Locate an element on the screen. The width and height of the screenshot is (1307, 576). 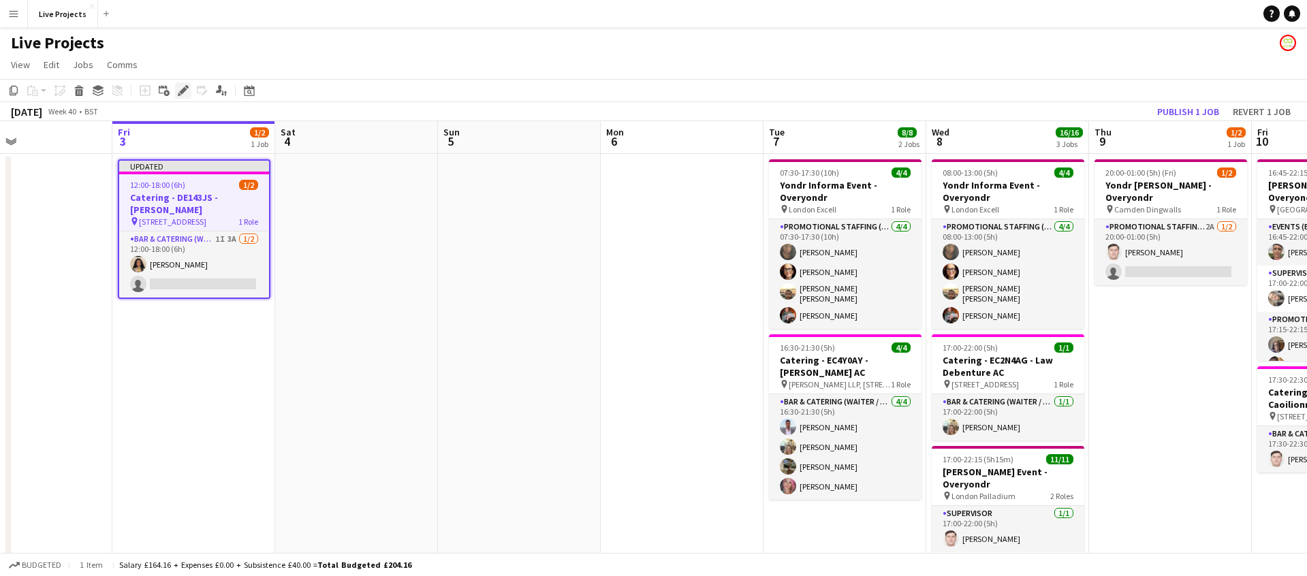
a: Jobs is located at coordinates (83, 65).